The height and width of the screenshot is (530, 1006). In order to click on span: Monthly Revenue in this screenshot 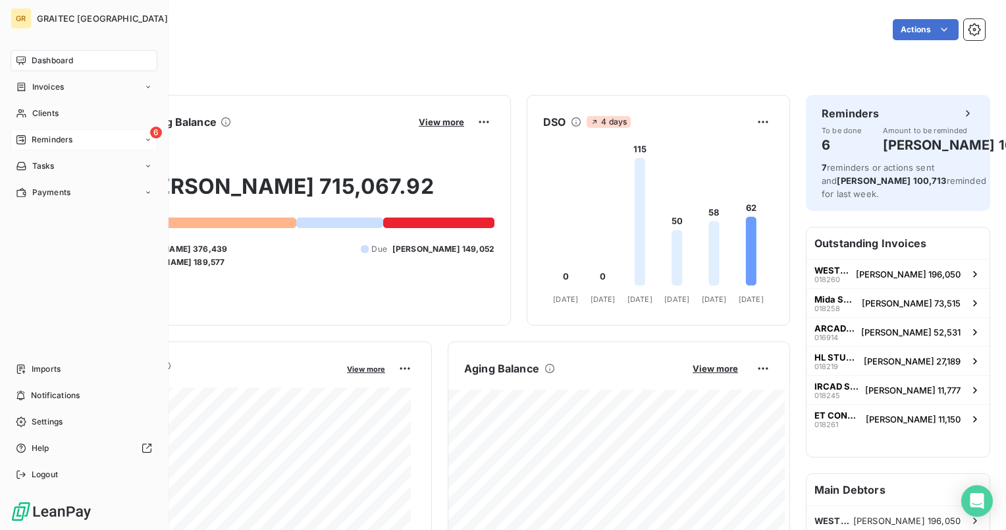, I will do `click(206, 380)`.